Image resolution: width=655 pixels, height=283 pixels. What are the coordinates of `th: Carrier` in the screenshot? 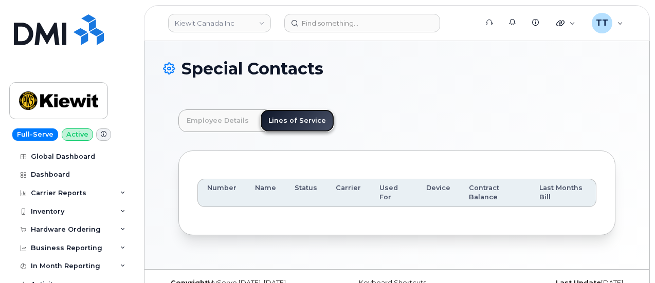 It's located at (348, 193).